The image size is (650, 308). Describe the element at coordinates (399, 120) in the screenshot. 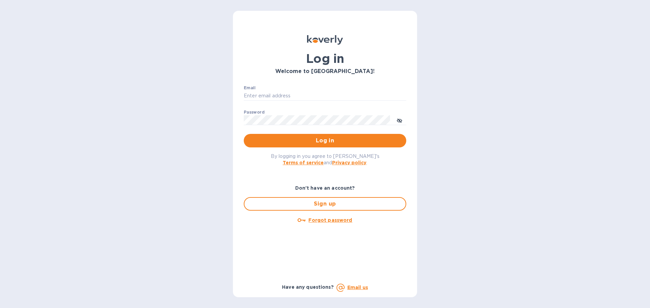

I see `button: toggle password visibility` at that location.